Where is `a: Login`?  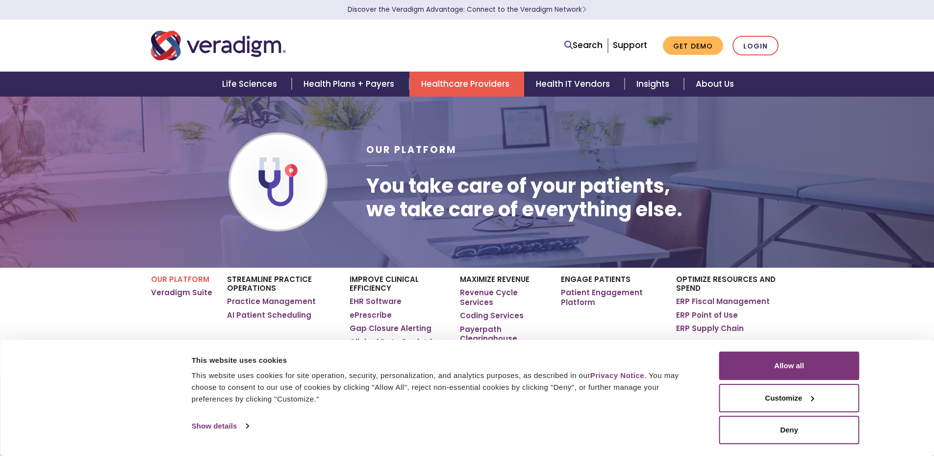 a: Login is located at coordinates (755, 46).